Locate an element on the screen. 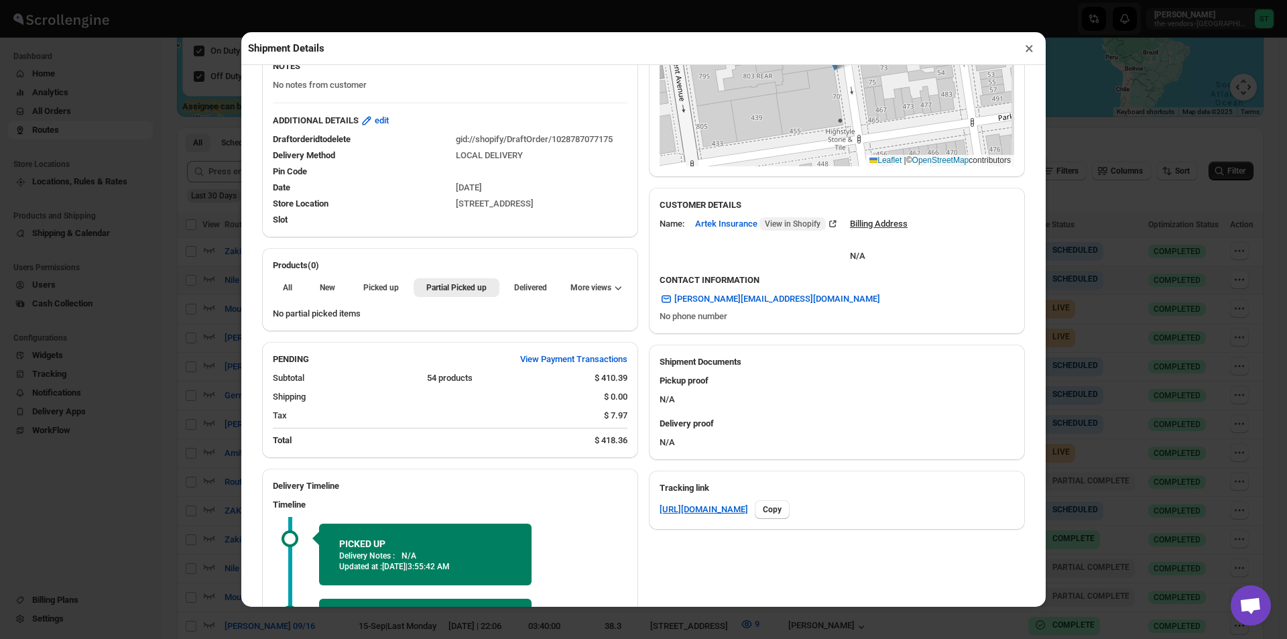 The image size is (1287, 639). button: Copy is located at coordinates (772, 509).